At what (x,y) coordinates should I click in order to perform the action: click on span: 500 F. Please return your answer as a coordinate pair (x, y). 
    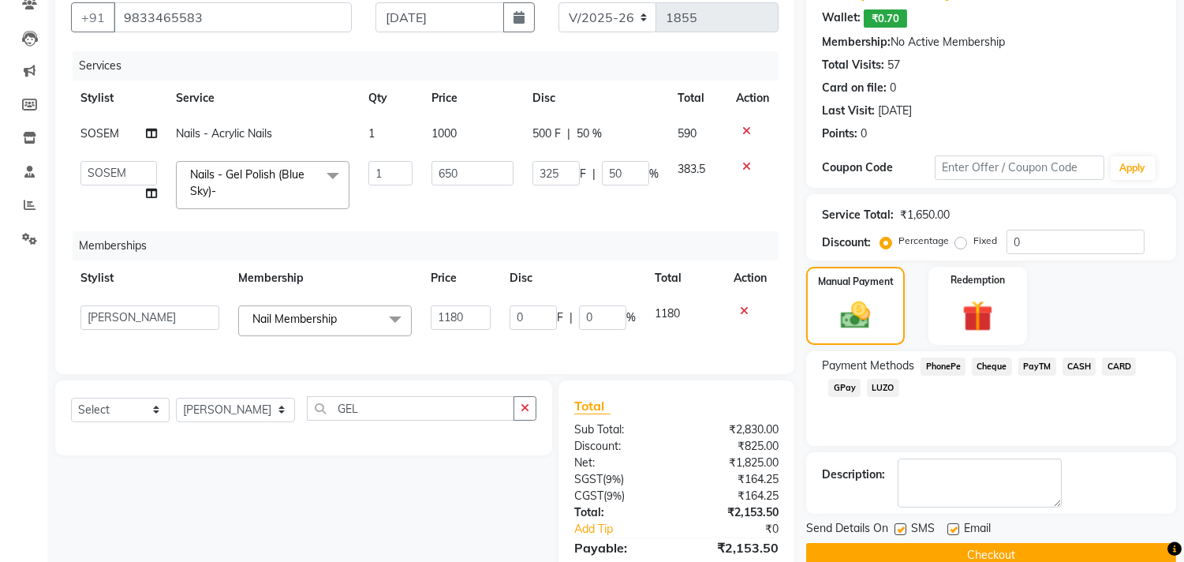
    Looking at the image, I should click on (547, 133).